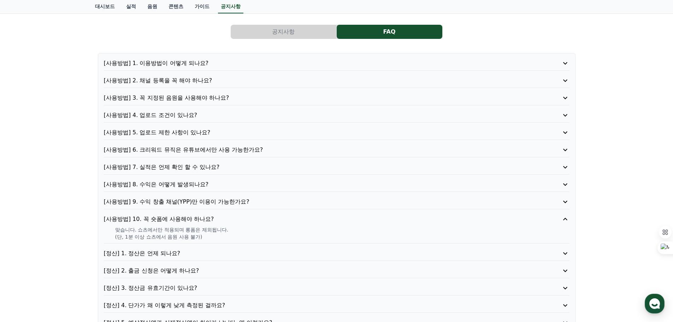 The width and height of the screenshot is (673, 322). What do you see at coordinates (337, 63) in the screenshot?
I see `button: [사용방법] 1. 이용방법이 어떻게 되나요?` at bounding box center [337, 63].